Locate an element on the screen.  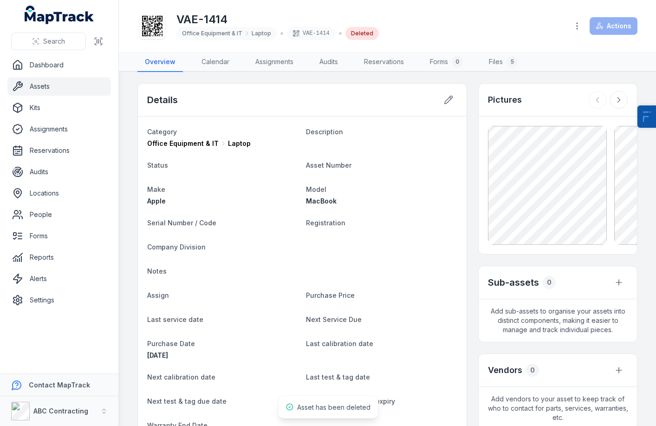
a: Files5 is located at coordinates (504, 62).